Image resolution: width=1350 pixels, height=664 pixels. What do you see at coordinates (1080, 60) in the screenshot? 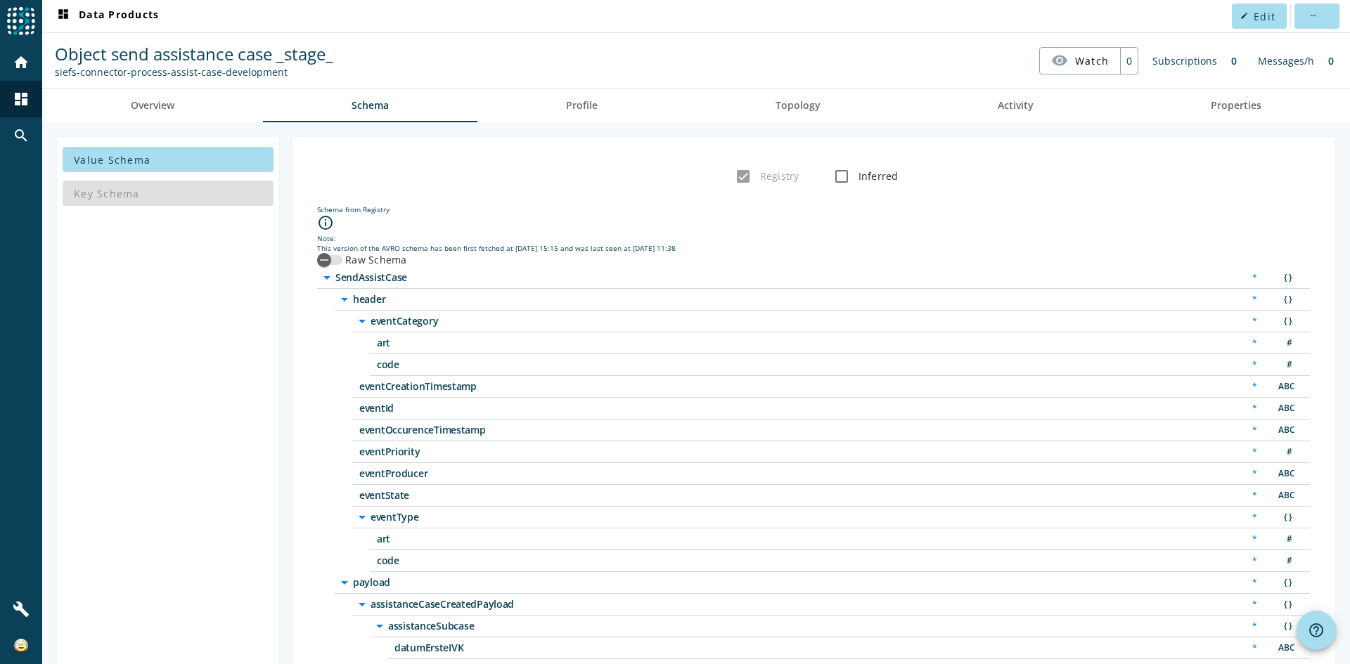
I see `button: Watch` at bounding box center [1080, 60].